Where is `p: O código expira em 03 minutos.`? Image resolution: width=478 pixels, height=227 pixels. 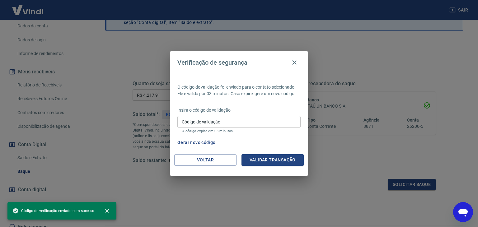 p: O código expira em 03 minutos. is located at coordinates (239, 131).